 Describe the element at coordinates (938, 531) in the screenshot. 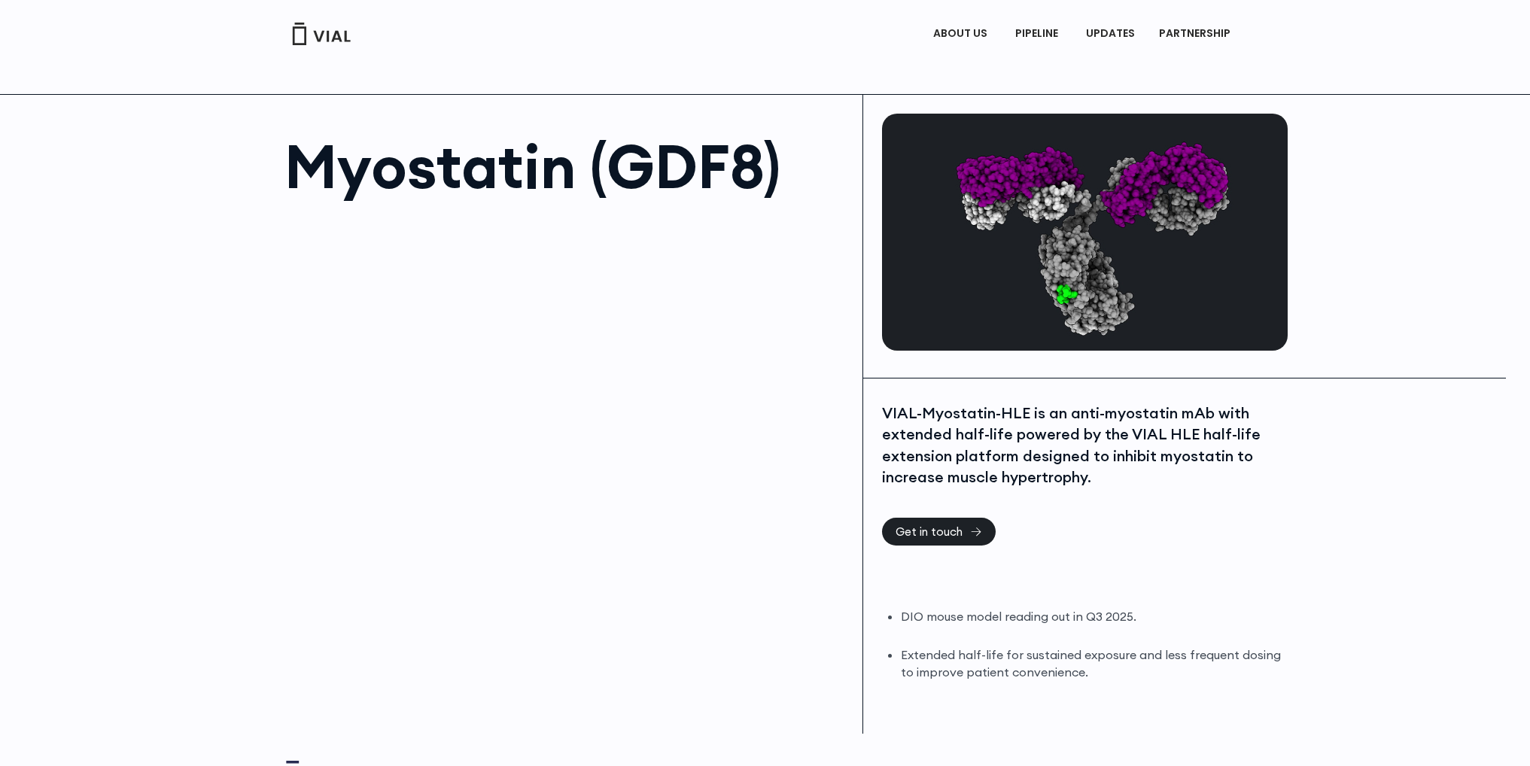

I see `a: Get in touch` at that location.